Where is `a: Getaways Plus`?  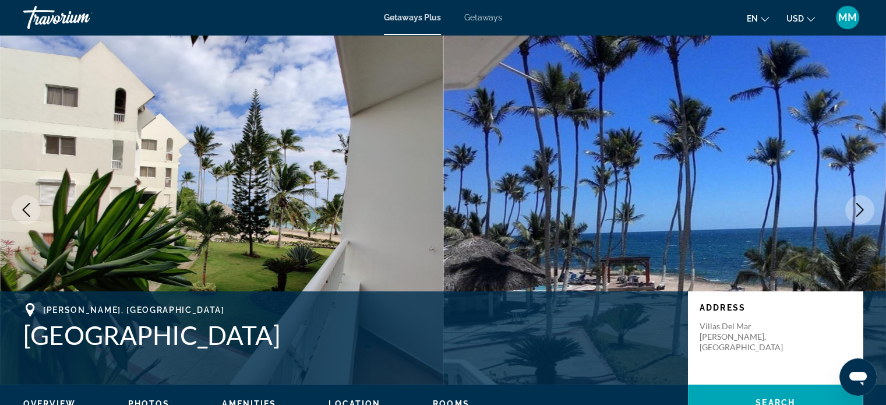 a: Getaways Plus is located at coordinates (412, 17).